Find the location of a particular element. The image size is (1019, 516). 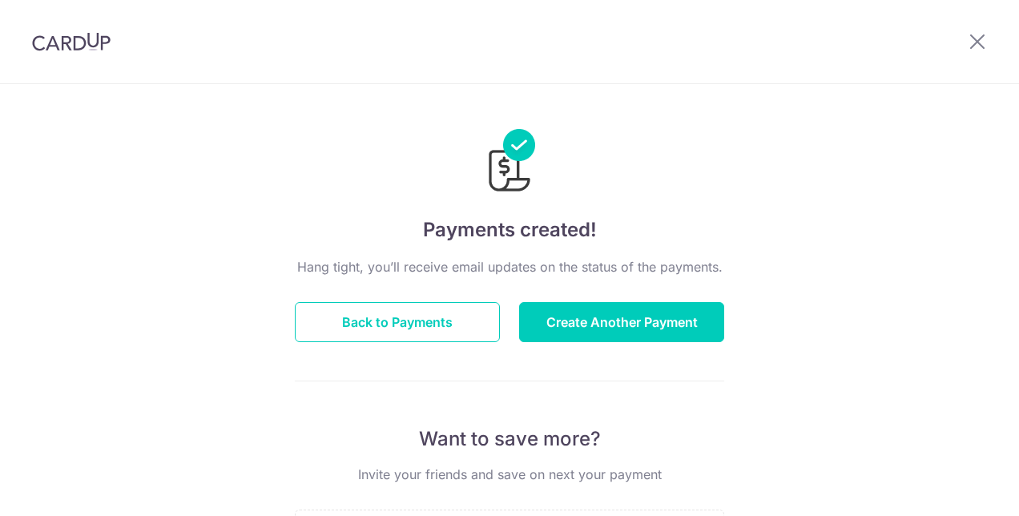

button: Back to Payments is located at coordinates (397, 322).